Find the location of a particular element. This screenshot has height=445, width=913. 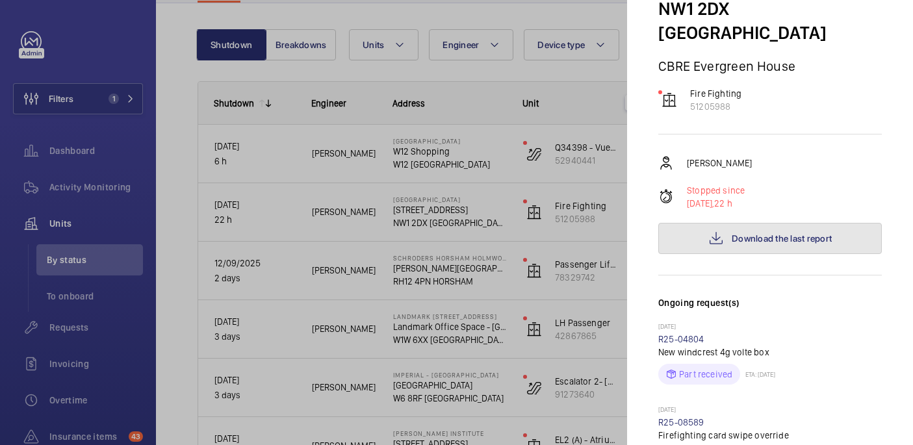

h3: Ongoing request(s) is located at coordinates (770, 309).